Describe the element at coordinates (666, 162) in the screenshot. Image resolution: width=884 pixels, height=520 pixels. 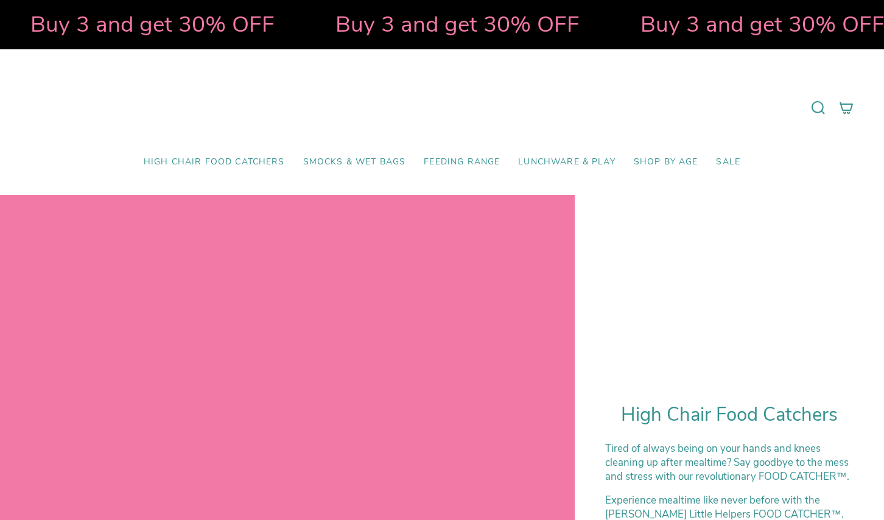
I see `div: Shop by Age` at that location.